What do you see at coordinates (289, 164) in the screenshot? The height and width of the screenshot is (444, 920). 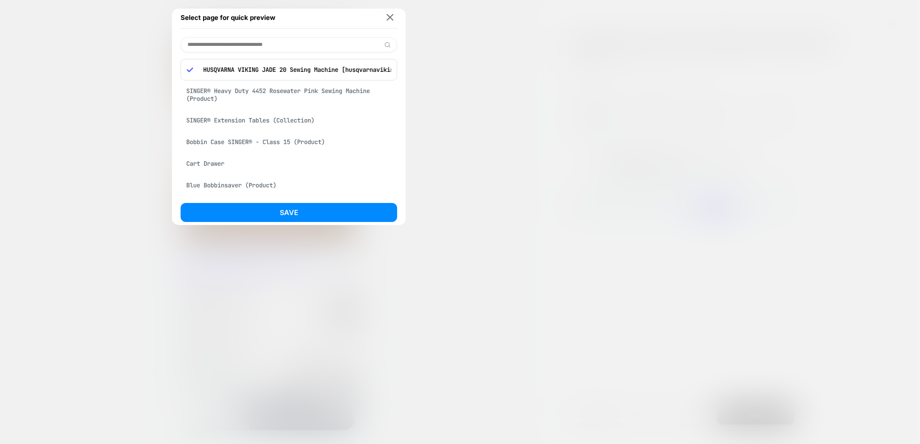 I see `div: Cart Drawer` at bounding box center [289, 164].